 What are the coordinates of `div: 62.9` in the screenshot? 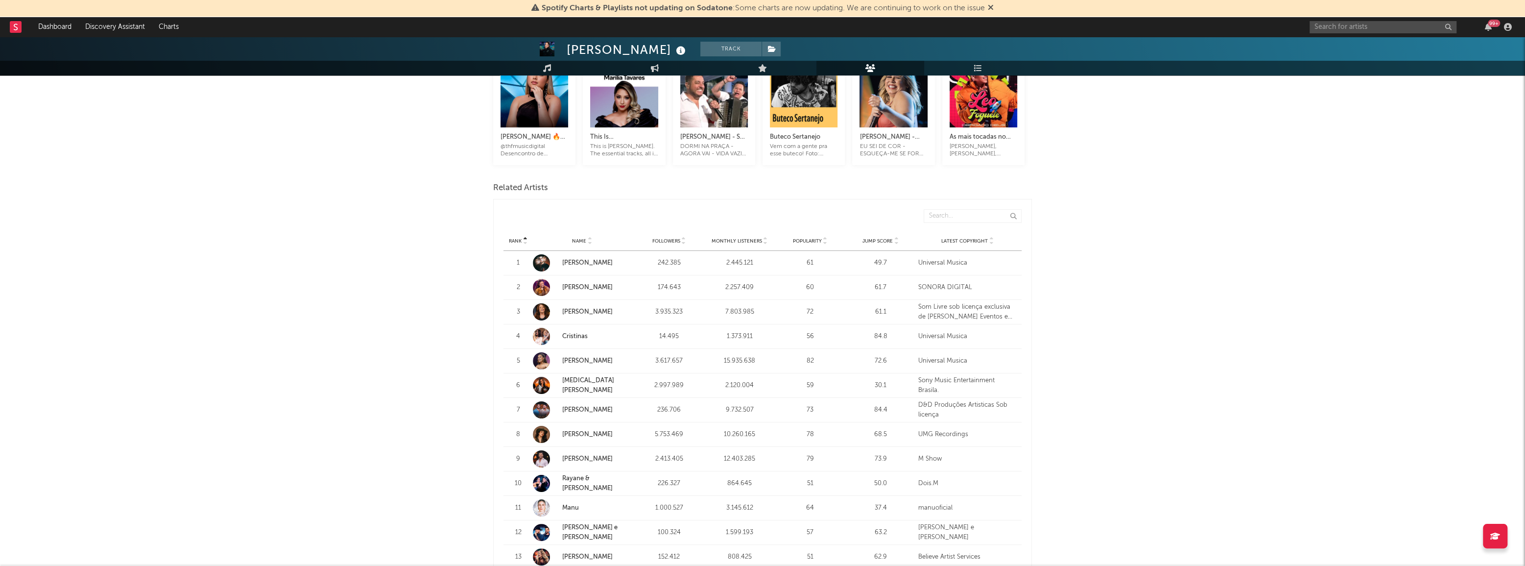 It's located at (880, 557).